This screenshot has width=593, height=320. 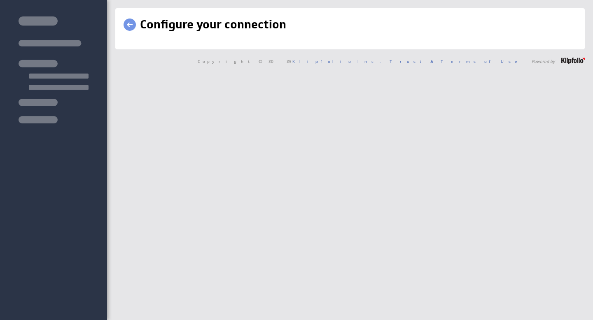 I want to click on span: Powered by, so click(x=543, y=61).